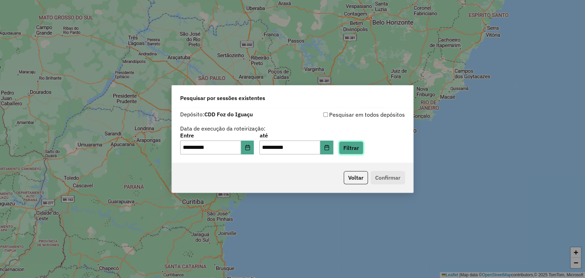 Image resolution: width=585 pixels, height=278 pixels. I want to click on label: até, so click(296, 135).